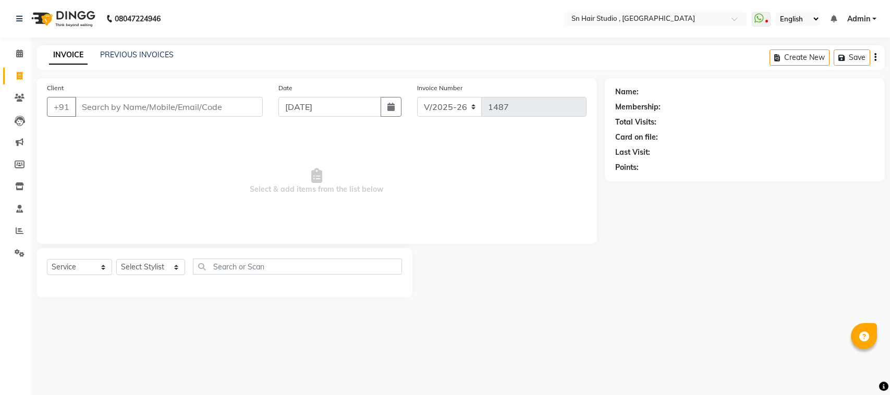 The width and height of the screenshot is (890, 395). Describe the element at coordinates (636, 122) in the screenshot. I see `div: Total Visits:` at that location.